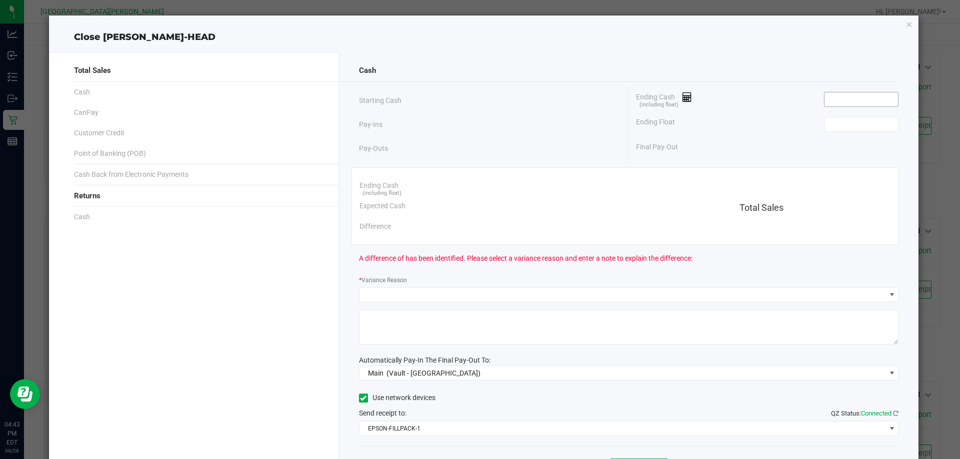 Image resolution: width=960 pixels, height=459 pixels. What do you see at coordinates (99, 133) in the screenshot?
I see `span: Customer Credit` at bounding box center [99, 133].